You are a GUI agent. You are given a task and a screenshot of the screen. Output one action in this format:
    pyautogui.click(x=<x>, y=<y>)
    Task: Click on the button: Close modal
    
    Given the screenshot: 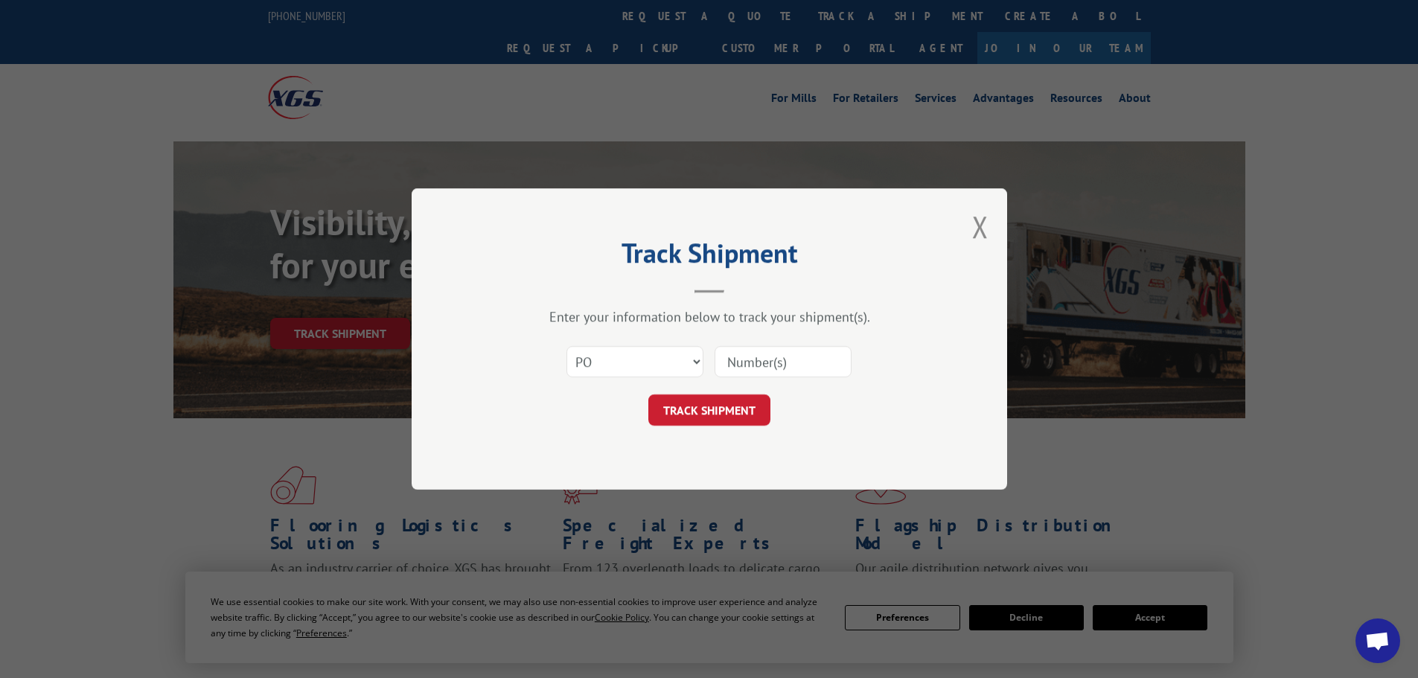 What is the action you would take?
    pyautogui.click(x=980, y=226)
    